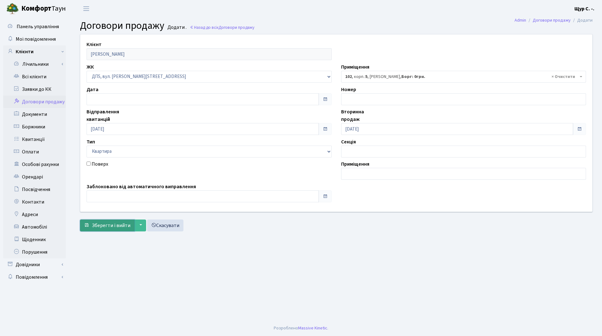  Describe the element at coordinates (36, 39) in the screenshot. I see `span: Мої повідомлення` at that location.